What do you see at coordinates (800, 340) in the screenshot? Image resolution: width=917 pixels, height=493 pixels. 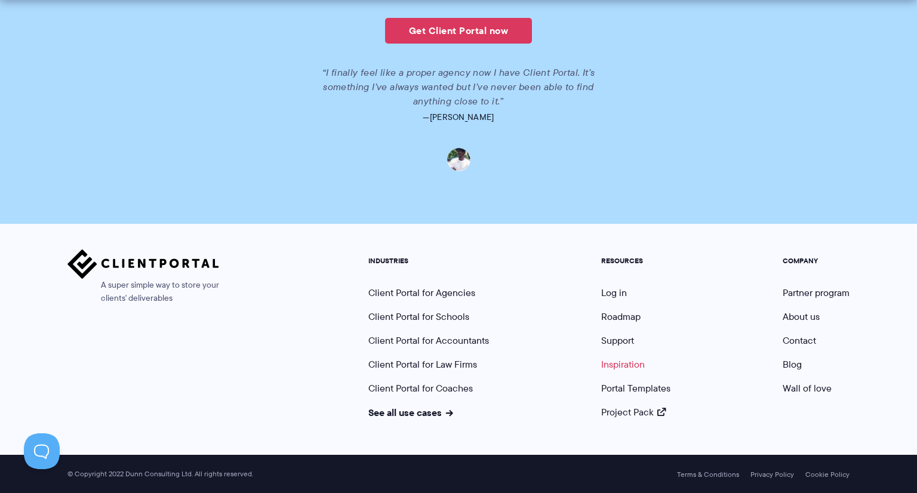 I see `a: Contact` at bounding box center [800, 340].